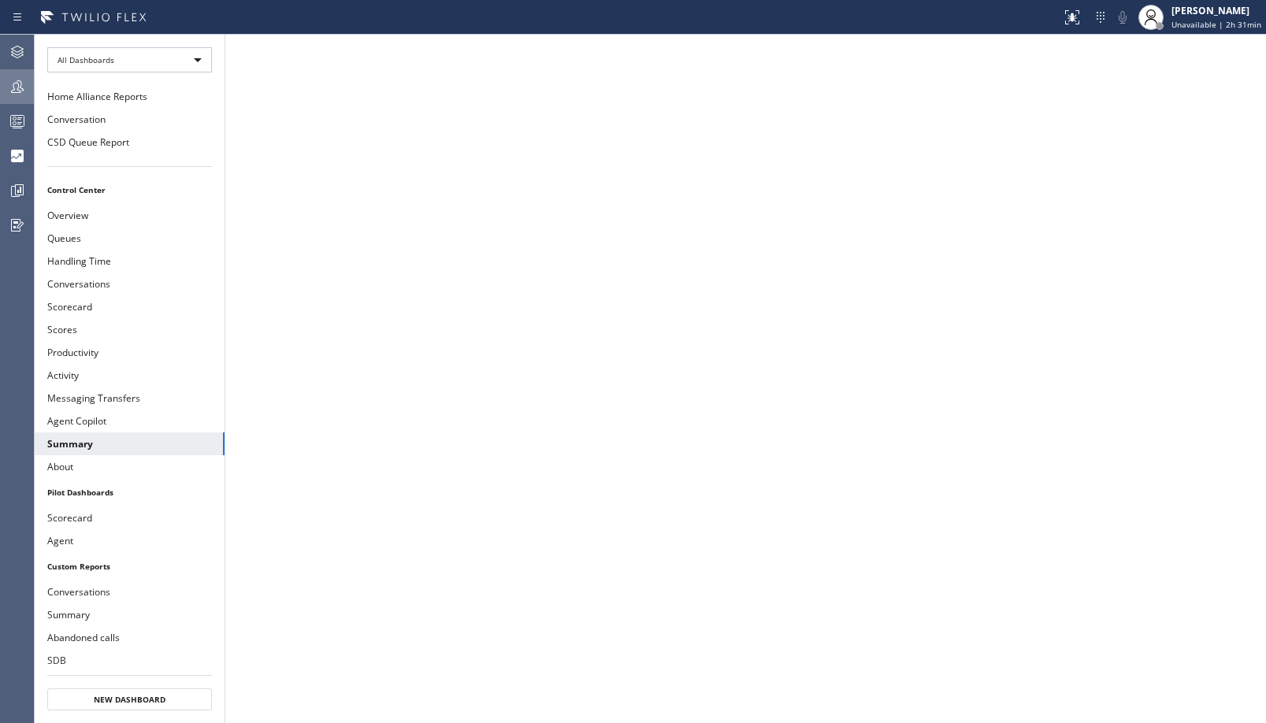 Image resolution: width=1266 pixels, height=723 pixels. Describe the element at coordinates (129, 238) in the screenshot. I see `button: Queues` at that location.